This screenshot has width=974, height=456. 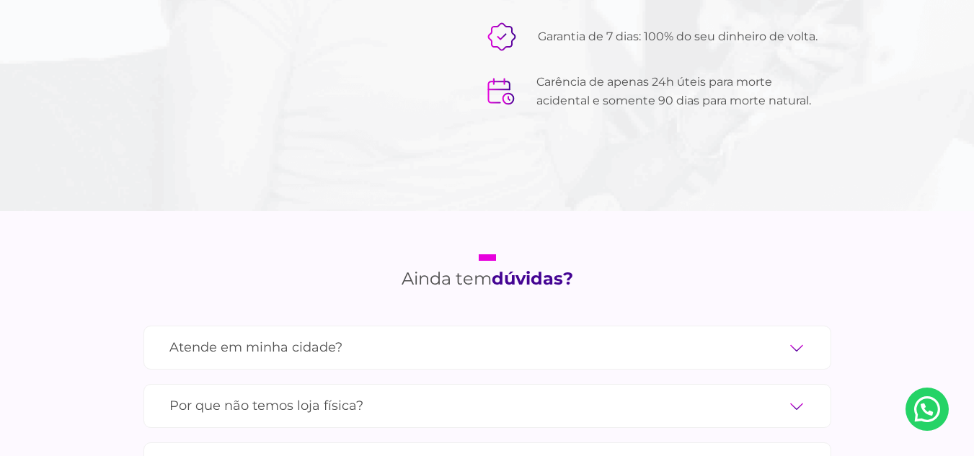 I want to click on img: calendar, so click(x=501, y=92).